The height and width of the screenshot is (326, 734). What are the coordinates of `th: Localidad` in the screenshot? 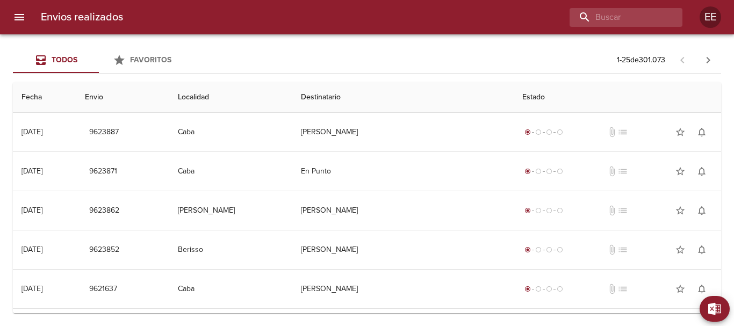 It's located at (230, 97).